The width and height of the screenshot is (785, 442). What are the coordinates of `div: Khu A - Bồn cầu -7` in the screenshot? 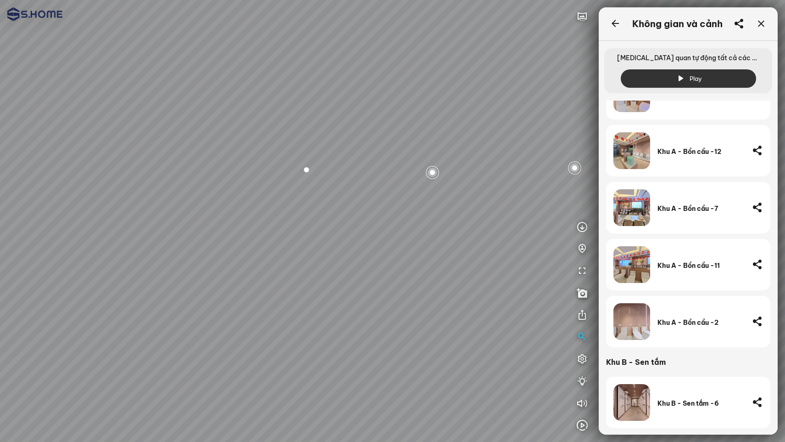 It's located at (701, 208).